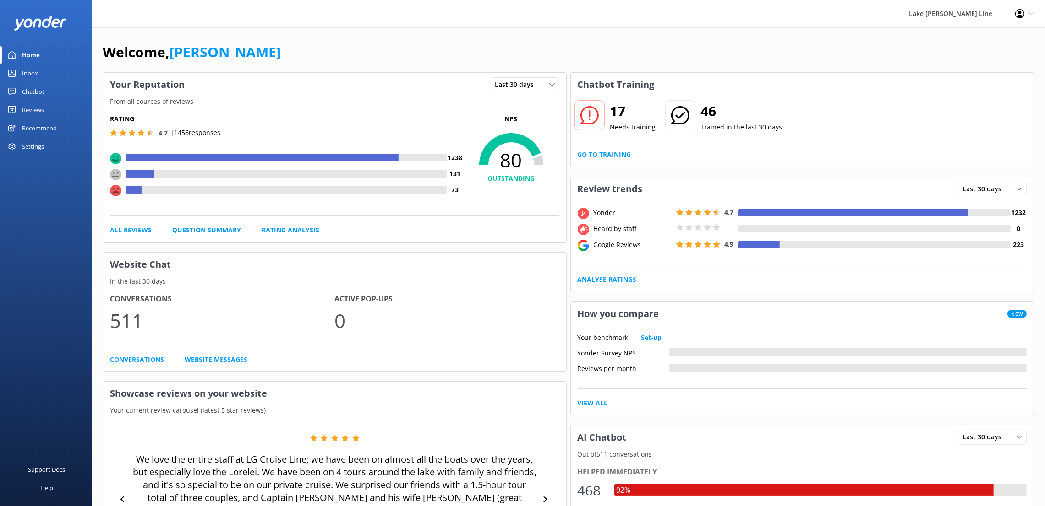  I want to click on a: Analyse Ratings, so click(607, 280).